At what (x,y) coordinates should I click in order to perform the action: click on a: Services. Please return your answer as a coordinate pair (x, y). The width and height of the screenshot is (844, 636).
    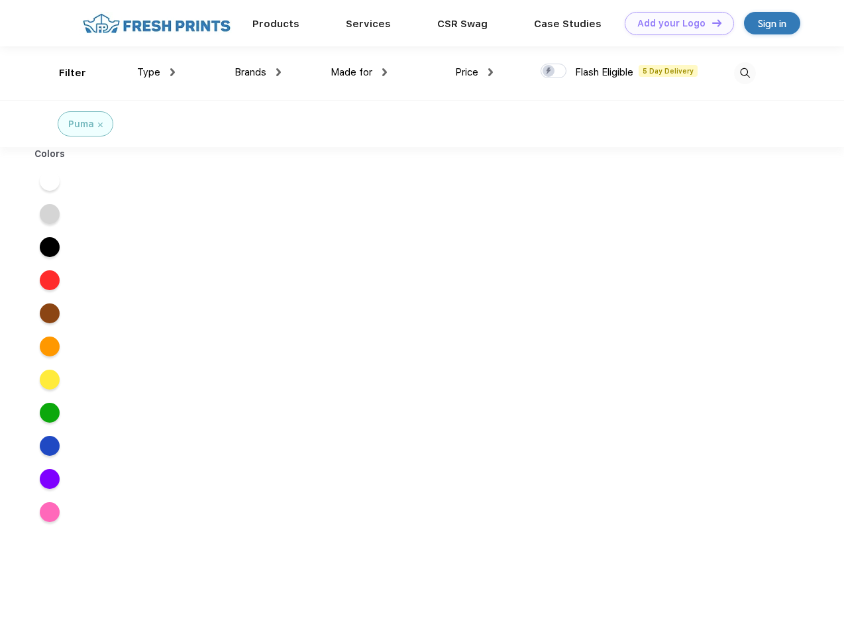
    Looking at the image, I should click on (368, 24).